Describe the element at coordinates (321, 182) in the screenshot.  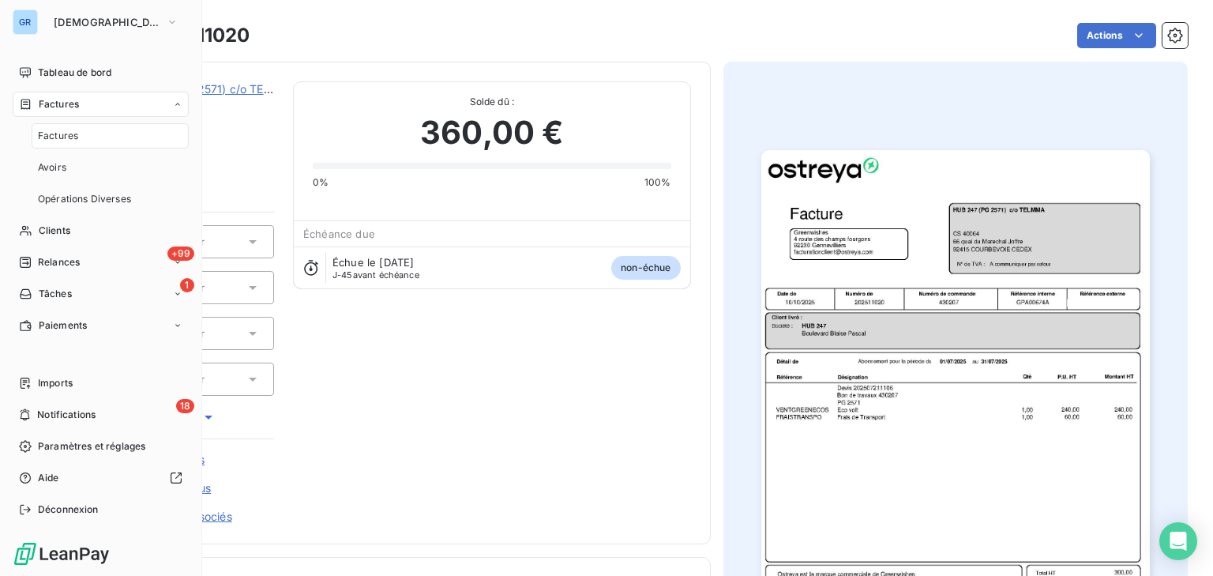
I see `span: 0%` at that location.